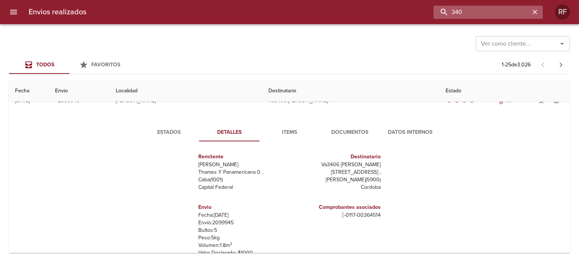 The width and height of the screenshot is (579, 262). I want to click on span: Documentos, so click(350, 132).